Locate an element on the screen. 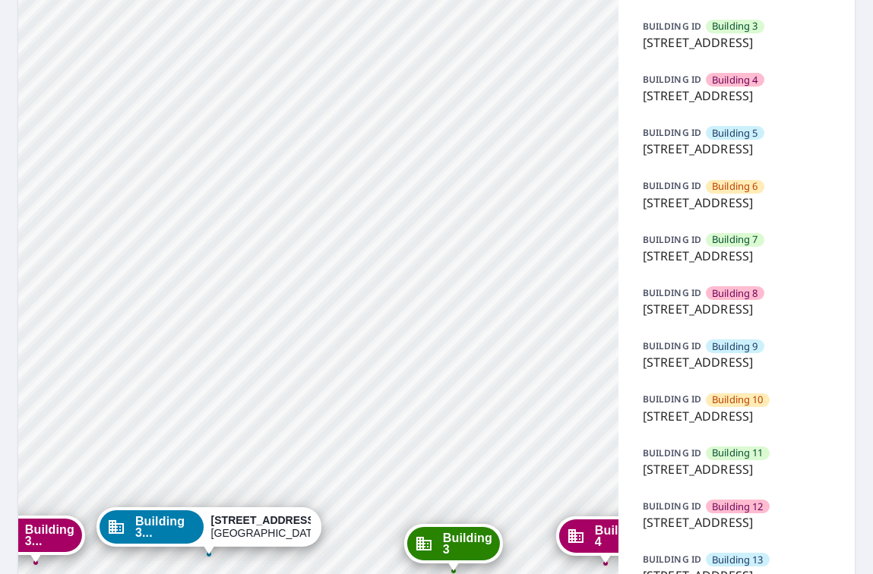  div: Dropped pin, building Building 3, Commercial property, 7627 East 37th Street North Wichita, KS 67226 is located at coordinates (454, 548).